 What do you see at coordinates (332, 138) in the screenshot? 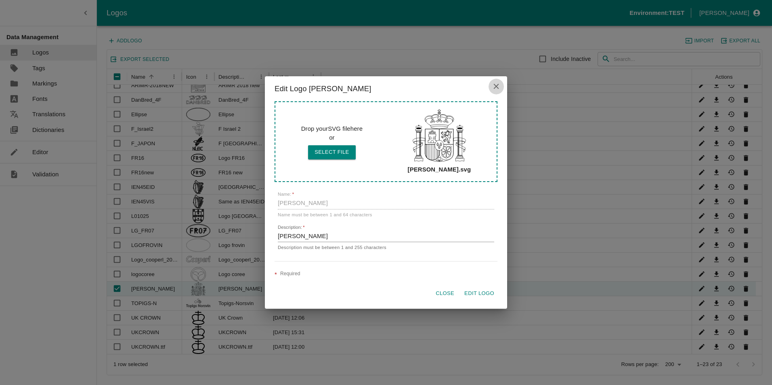
I see `p: or` at bounding box center [332, 138].